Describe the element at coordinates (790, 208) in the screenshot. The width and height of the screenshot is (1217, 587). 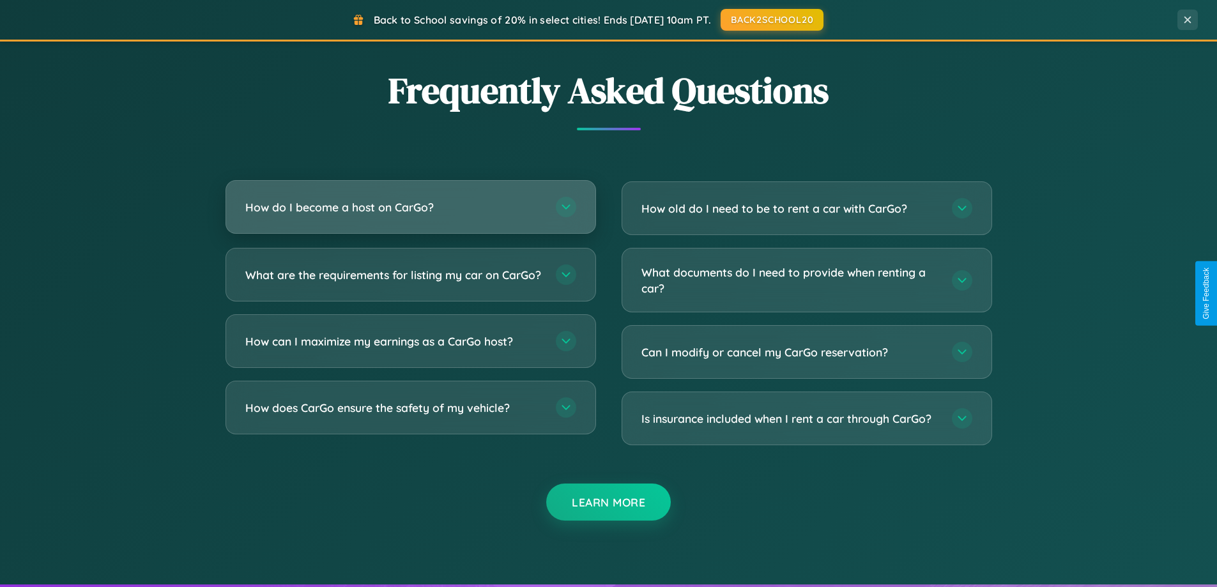
I see `h3: How old do I need to be to rent a car with CarGo?` at that location.